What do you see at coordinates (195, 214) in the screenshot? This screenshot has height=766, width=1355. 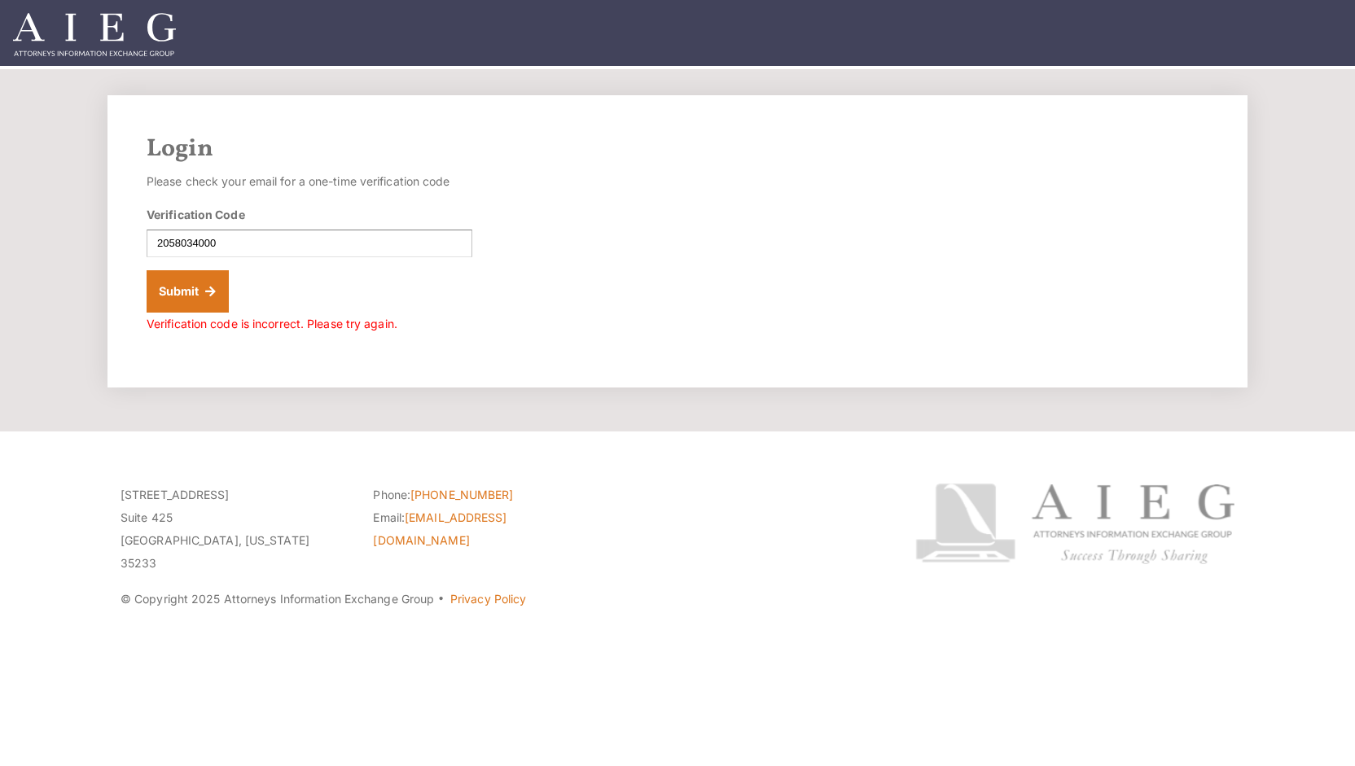 I see `label: Verification Code` at bounding box center [195, 214].